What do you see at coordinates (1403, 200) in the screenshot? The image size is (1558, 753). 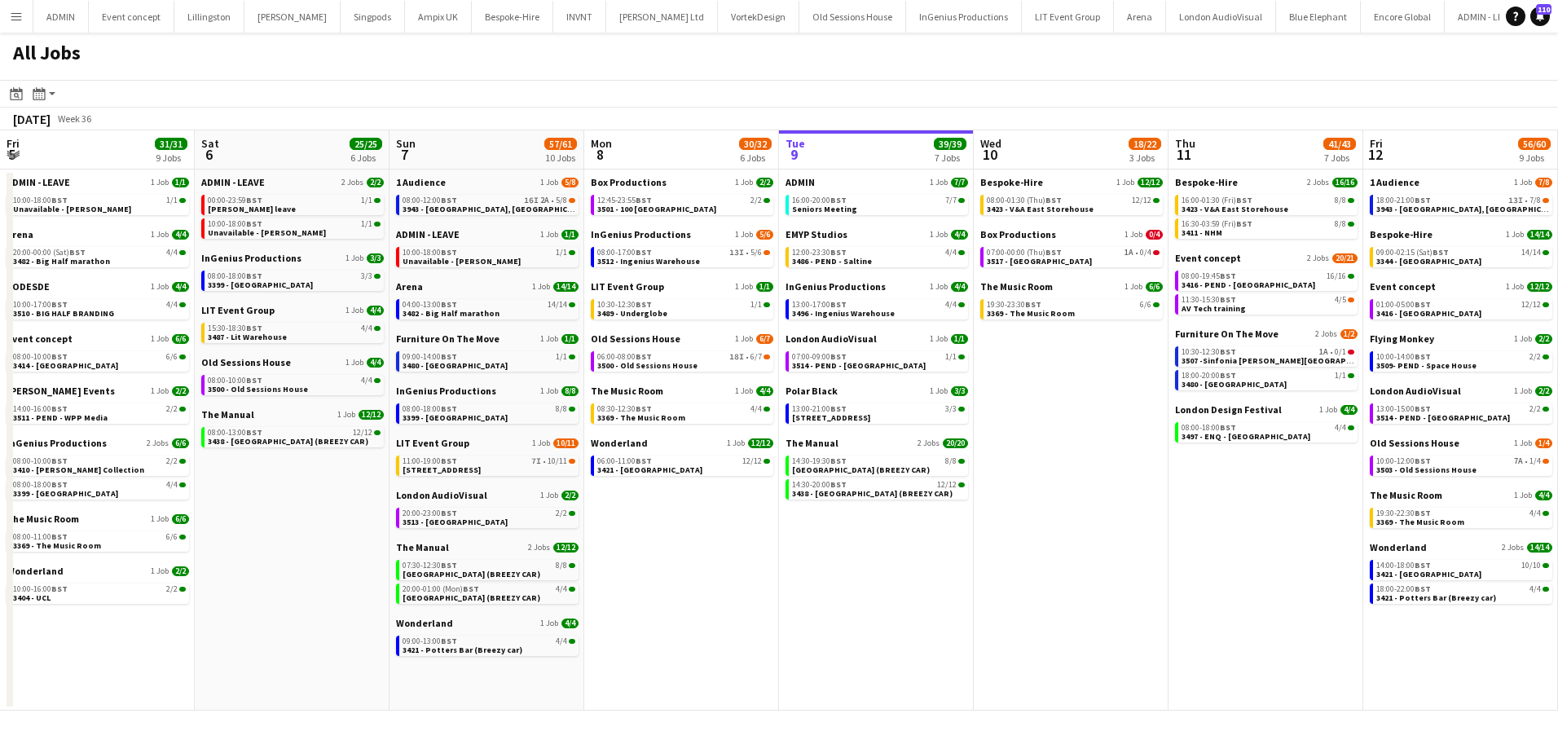 I see `span: 18:00-21:00` at bounding box center [1403, 200].